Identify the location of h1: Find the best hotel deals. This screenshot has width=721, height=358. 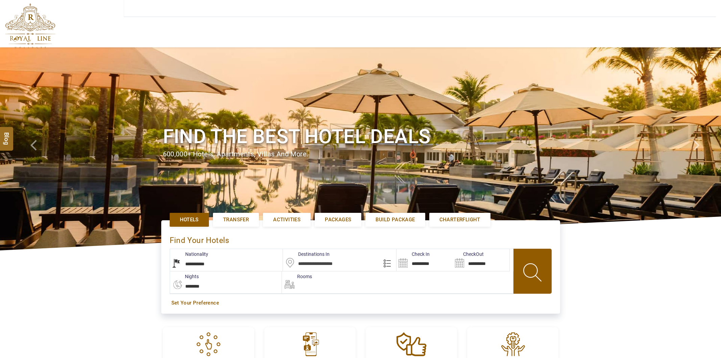
(361, 136).